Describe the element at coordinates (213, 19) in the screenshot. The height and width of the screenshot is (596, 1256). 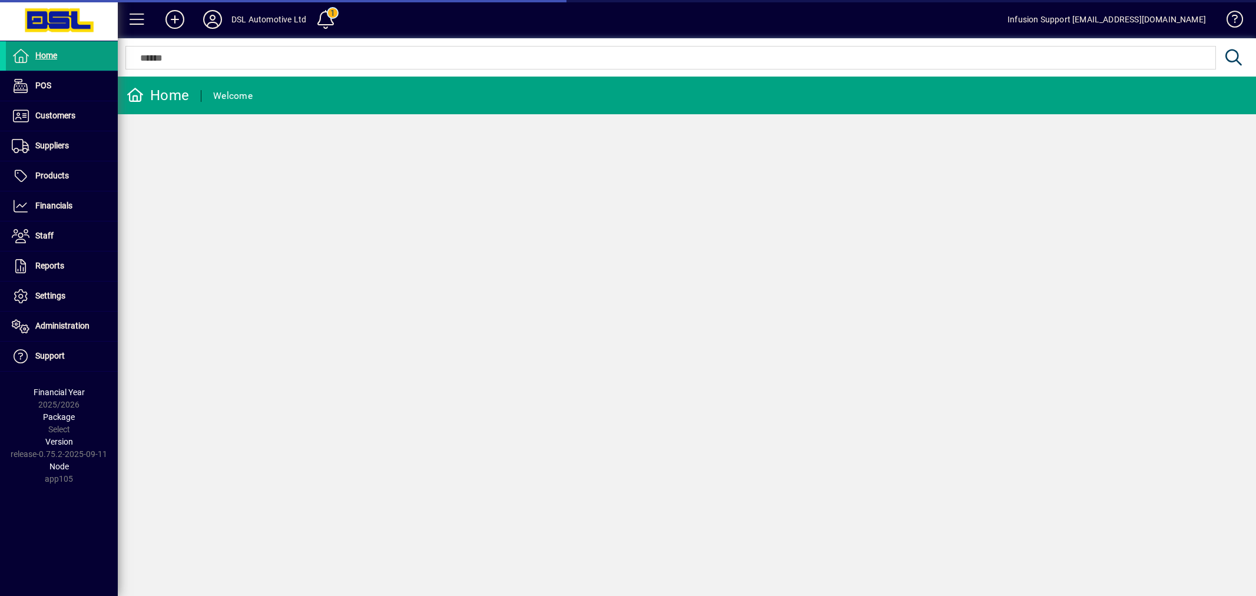
I see `button: Profile` at that location.